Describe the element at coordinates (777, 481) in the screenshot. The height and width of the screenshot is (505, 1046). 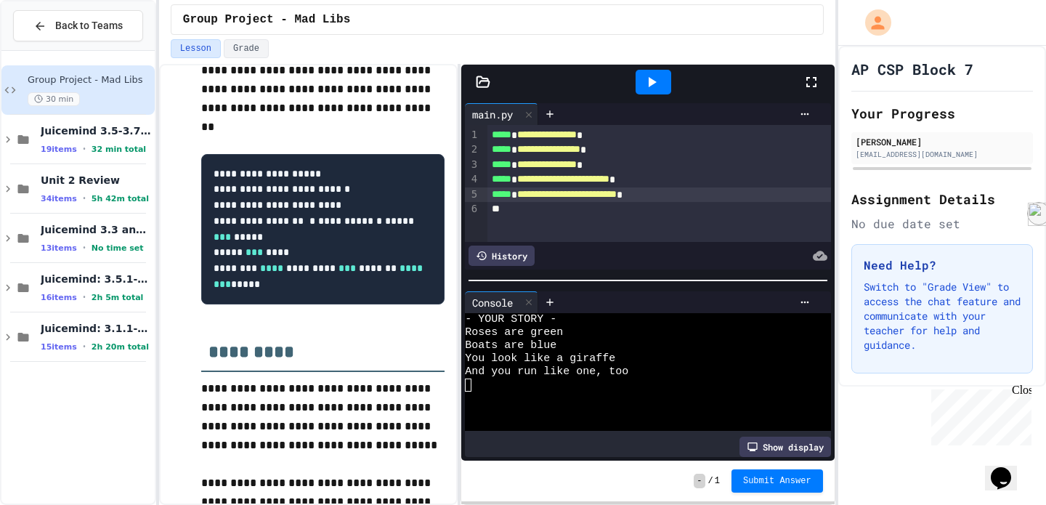
I see `span: Submit Answer` at that location.